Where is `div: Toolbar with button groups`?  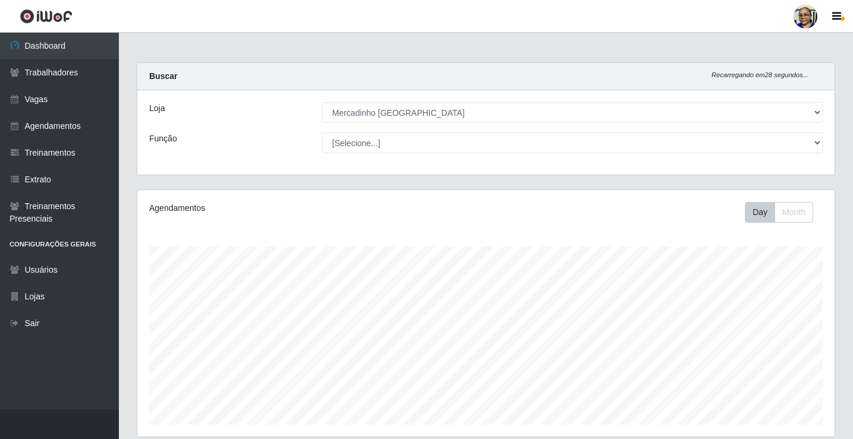 div: Toolbar with button groups is located at coordinates (783, 212).